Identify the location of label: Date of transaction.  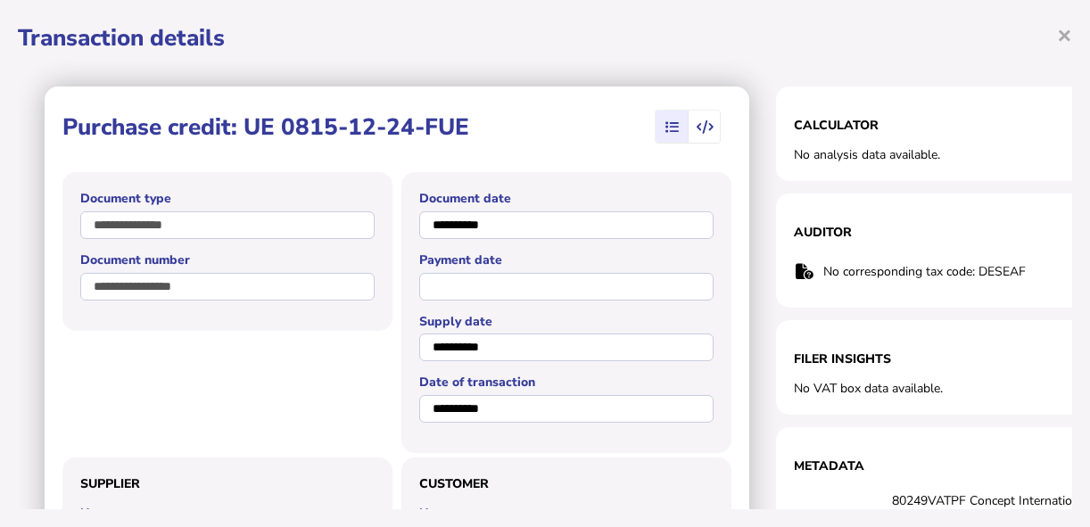
(566, 382).